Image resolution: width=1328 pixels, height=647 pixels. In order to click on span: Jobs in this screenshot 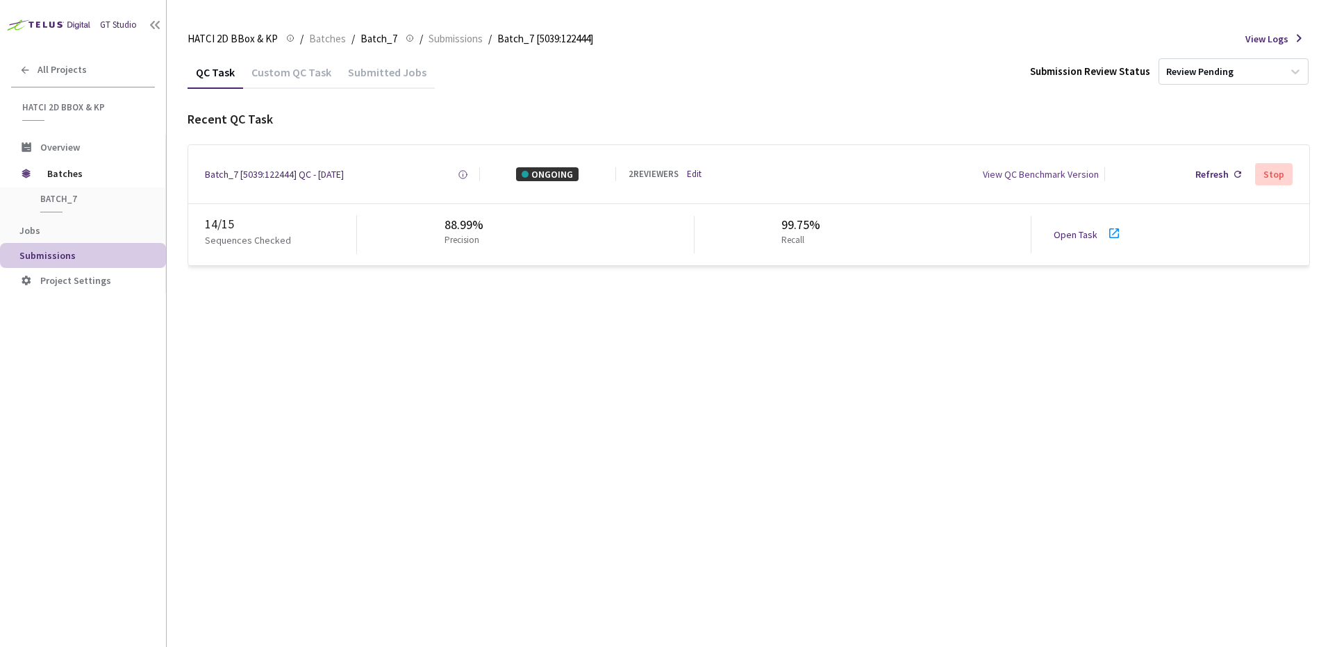, I will do `click(30, 231)`.